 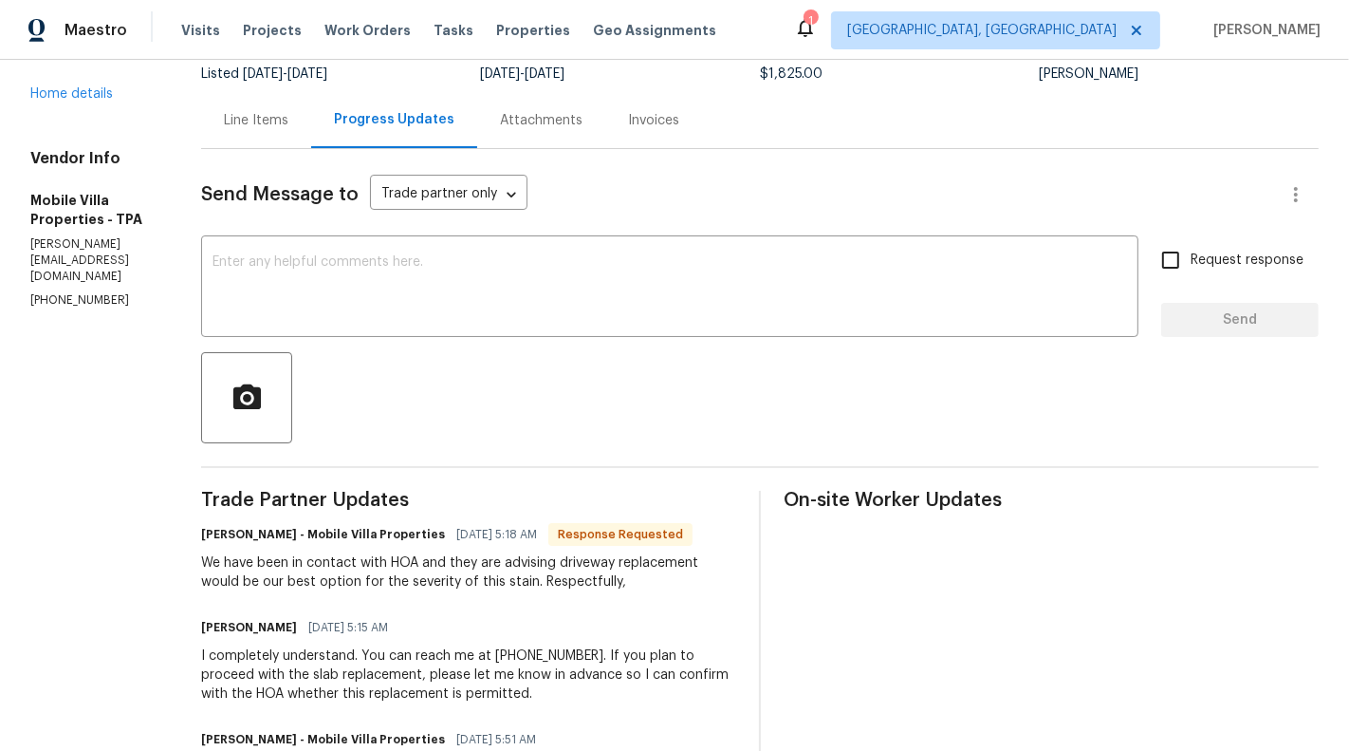 What do you see at coordinates (469, 500) in the screenshot?
I see `span: Trade Partner Updates` at bounding box center [469, 500].